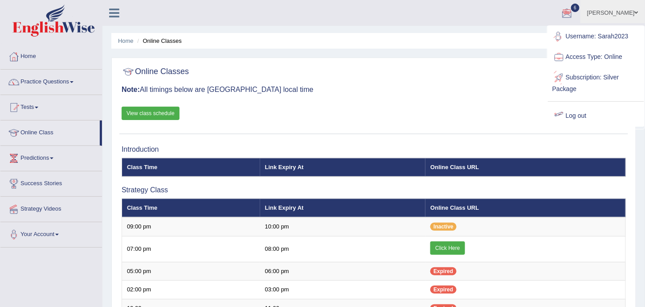 The image size is (645, 307). What do you see at coordinates (51, 182) in the screenshot?
I see `a: Success Stories` at bounding box center [51, 182].